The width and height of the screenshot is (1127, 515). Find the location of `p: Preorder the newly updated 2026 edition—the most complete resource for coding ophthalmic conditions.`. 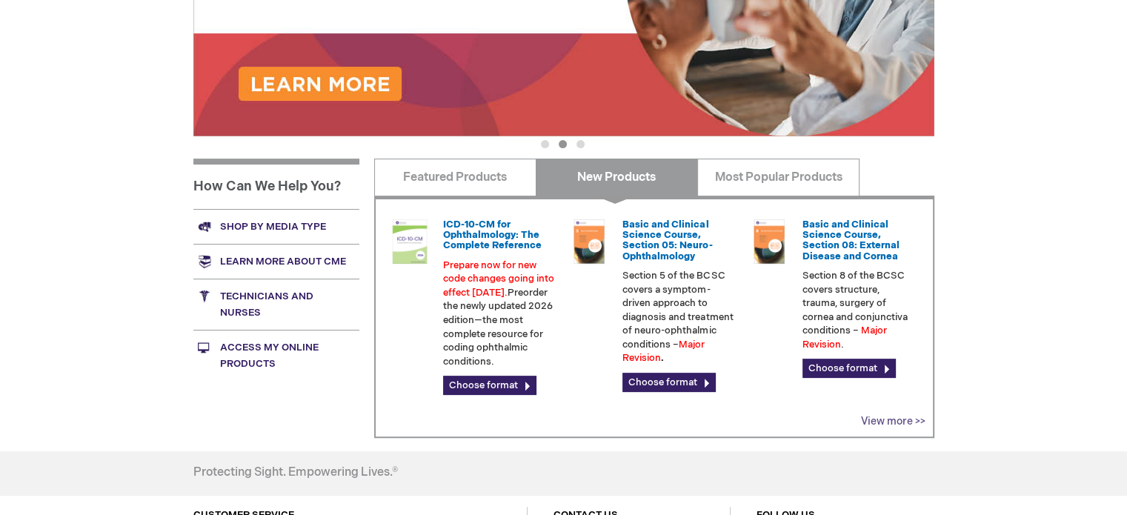

p: Preorder the newly updated 2026 edition—the most complete resource for coding ophthalmic conditions. is located at coordinates (499, 313).